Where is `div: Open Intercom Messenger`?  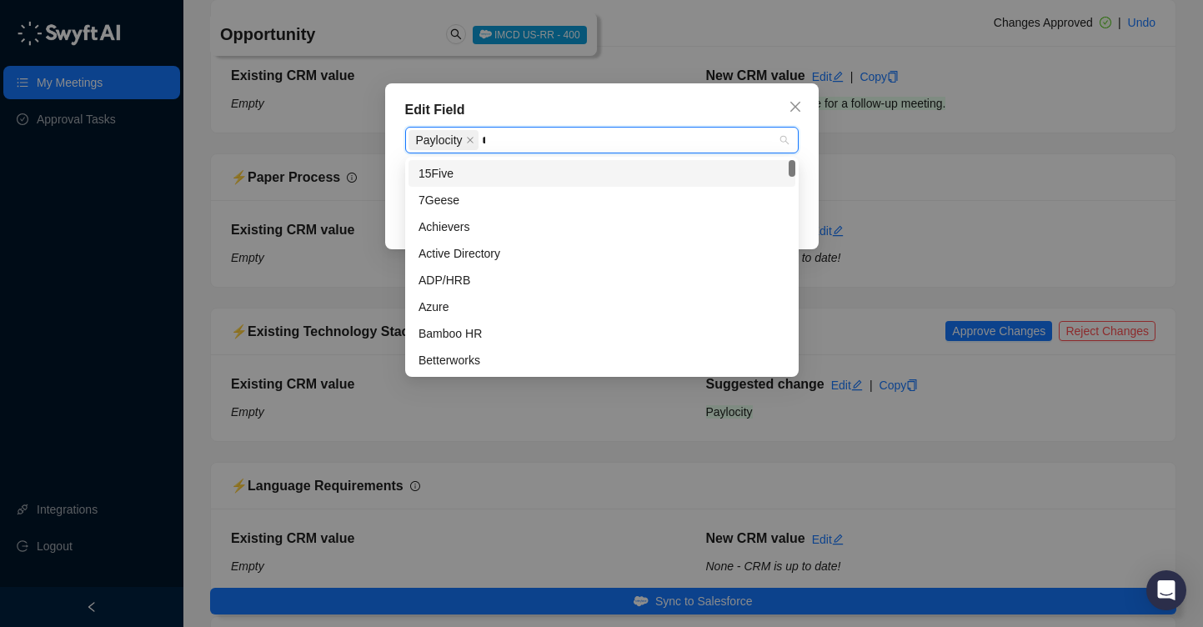 div: Open Intercom Messenger is located at coordinates (1166, 590).